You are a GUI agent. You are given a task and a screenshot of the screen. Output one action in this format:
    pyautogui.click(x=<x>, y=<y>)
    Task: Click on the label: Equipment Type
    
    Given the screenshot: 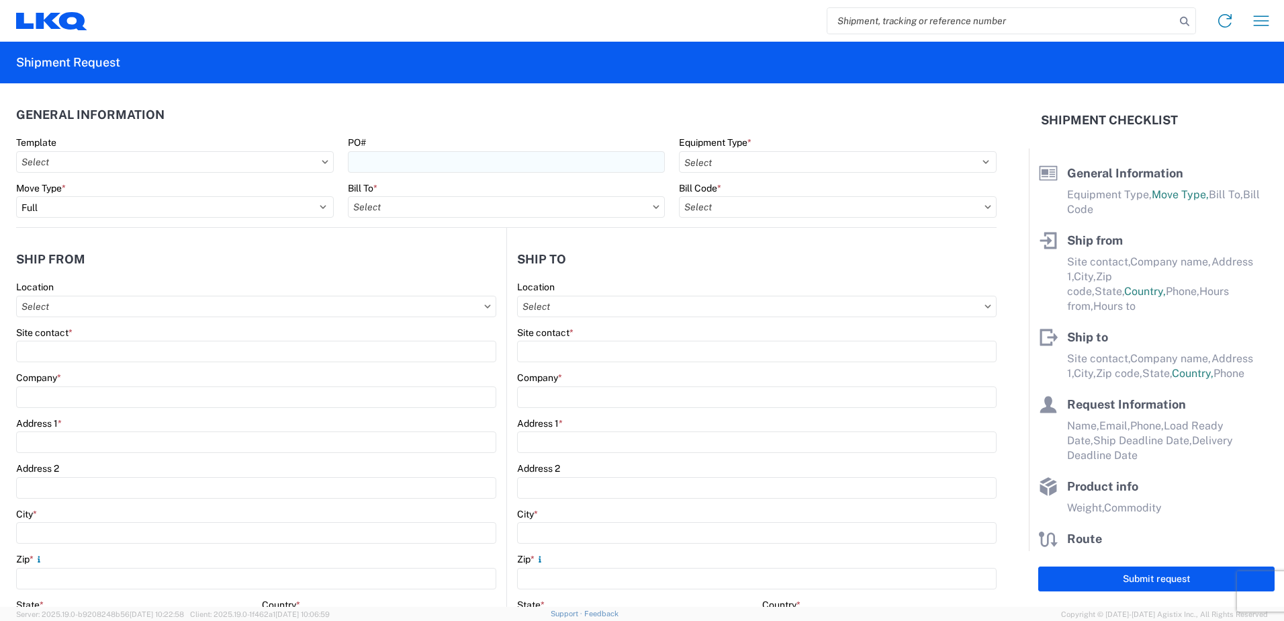 What is the action you would take?
    pyautogui.click(x=715, y=142)
    